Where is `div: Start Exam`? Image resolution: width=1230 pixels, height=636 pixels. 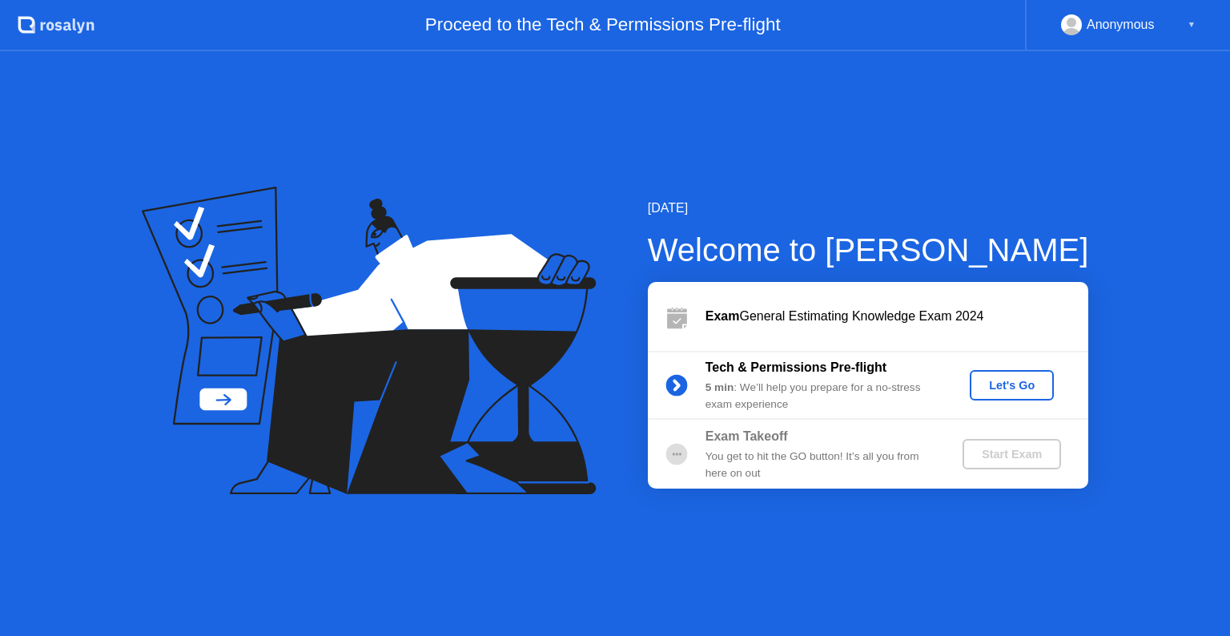
div: Start Exam is located at coordinates (1012, 454).